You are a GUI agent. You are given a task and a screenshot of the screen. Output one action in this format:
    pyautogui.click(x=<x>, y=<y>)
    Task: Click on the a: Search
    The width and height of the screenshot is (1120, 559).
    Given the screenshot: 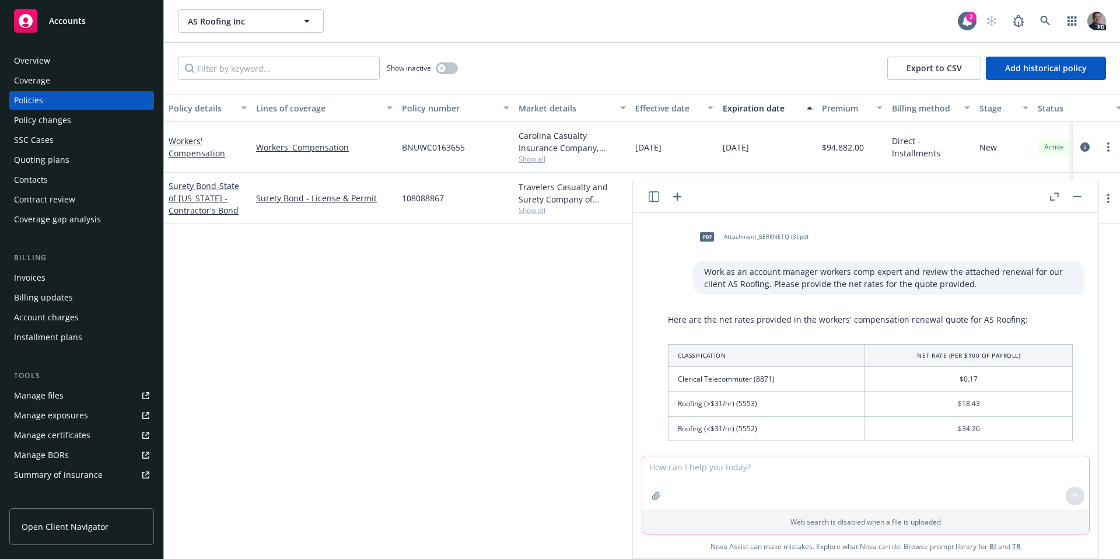 What is the action you would take?
    pyautogui.click(x=1045, y=21)
    